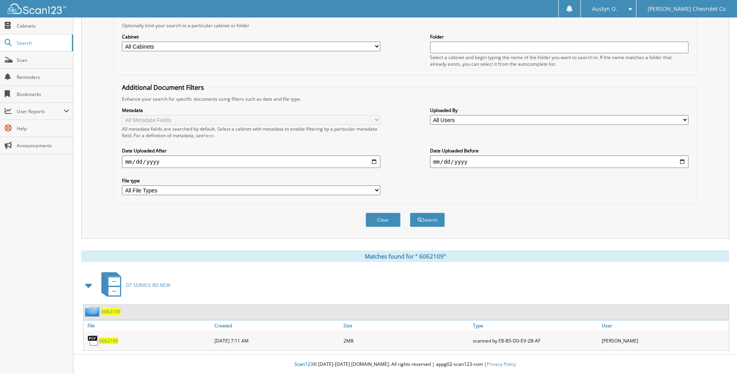 Image resolution: width=737 pixels, height=374 pixels. I want to click on button: Search, so click(428, 220).